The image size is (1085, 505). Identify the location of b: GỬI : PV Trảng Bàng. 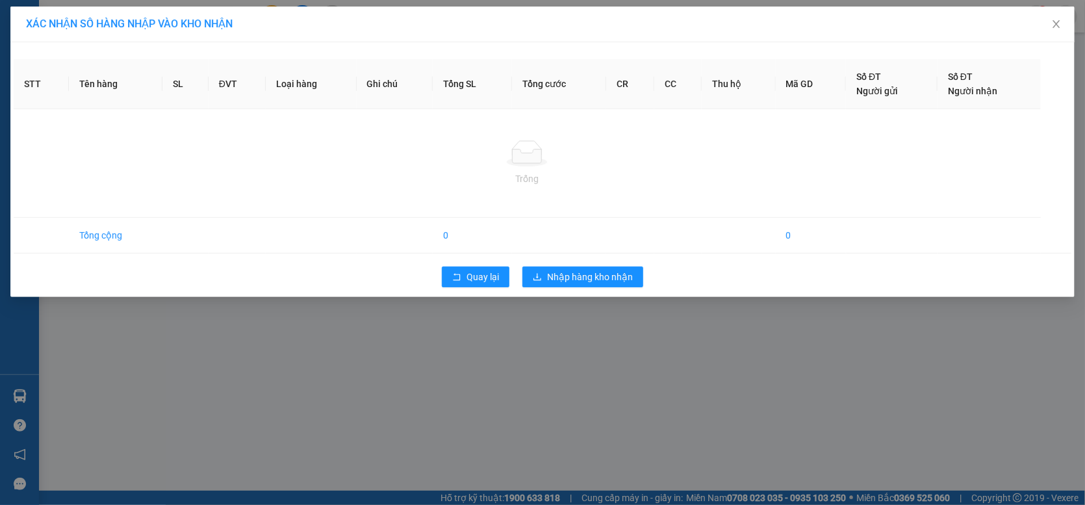
(98, 105).